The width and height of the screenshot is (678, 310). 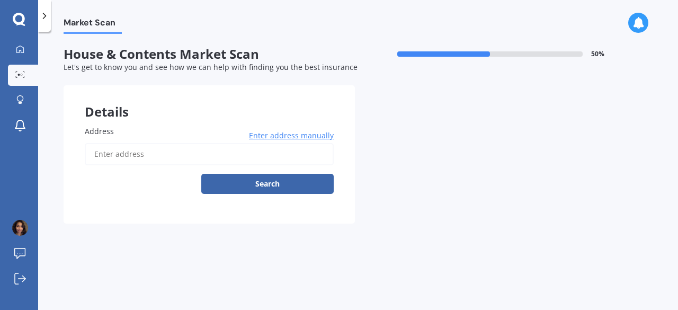 I want to click on input: Enter address, so click(x=209, y=154).